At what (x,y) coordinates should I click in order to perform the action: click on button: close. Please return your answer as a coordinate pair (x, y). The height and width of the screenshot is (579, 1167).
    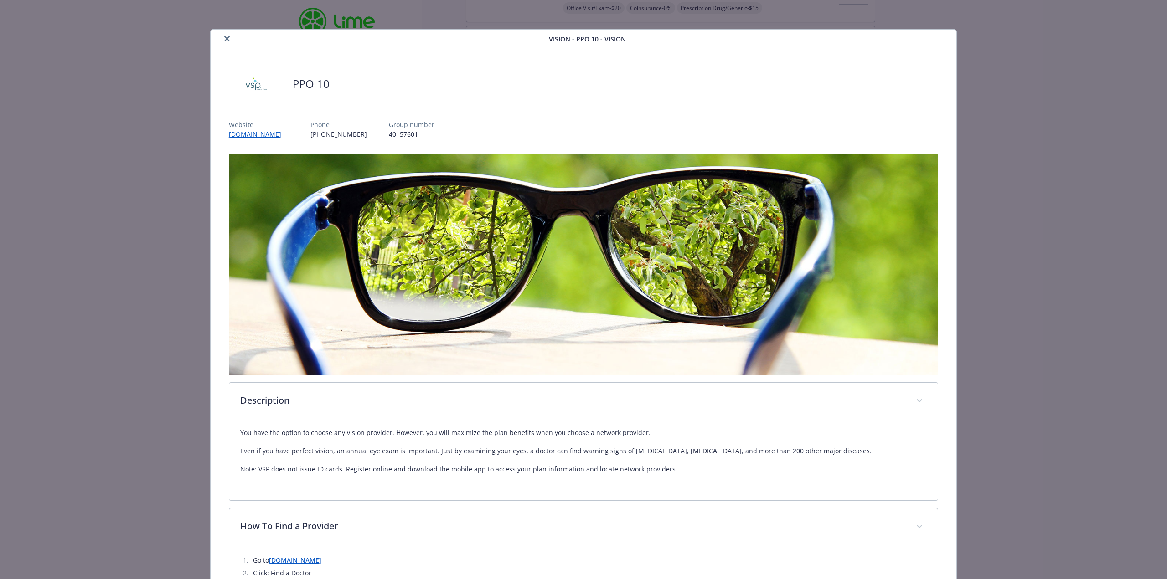
    Looking at the image, I should click on (227, 39).